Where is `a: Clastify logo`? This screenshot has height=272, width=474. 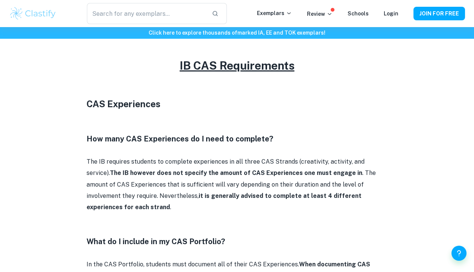 a: Clastify logo is located at coordinates (33, 14).